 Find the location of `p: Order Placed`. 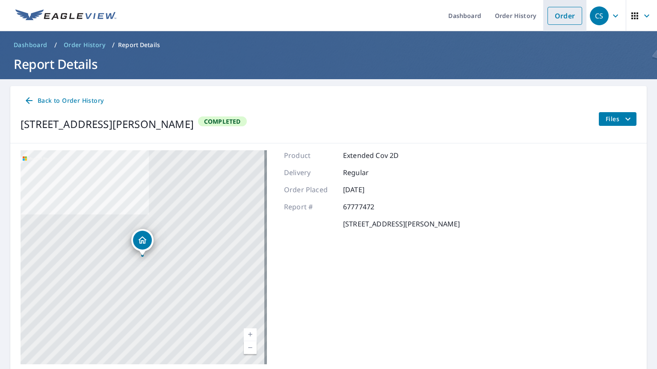

p: Order Placed is located at coordinates (310, 190).